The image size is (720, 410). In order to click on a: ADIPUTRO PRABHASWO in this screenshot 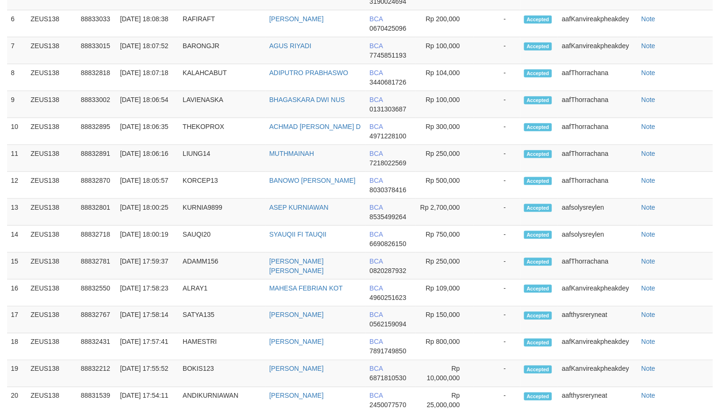, I will do `click(308, 73)`.